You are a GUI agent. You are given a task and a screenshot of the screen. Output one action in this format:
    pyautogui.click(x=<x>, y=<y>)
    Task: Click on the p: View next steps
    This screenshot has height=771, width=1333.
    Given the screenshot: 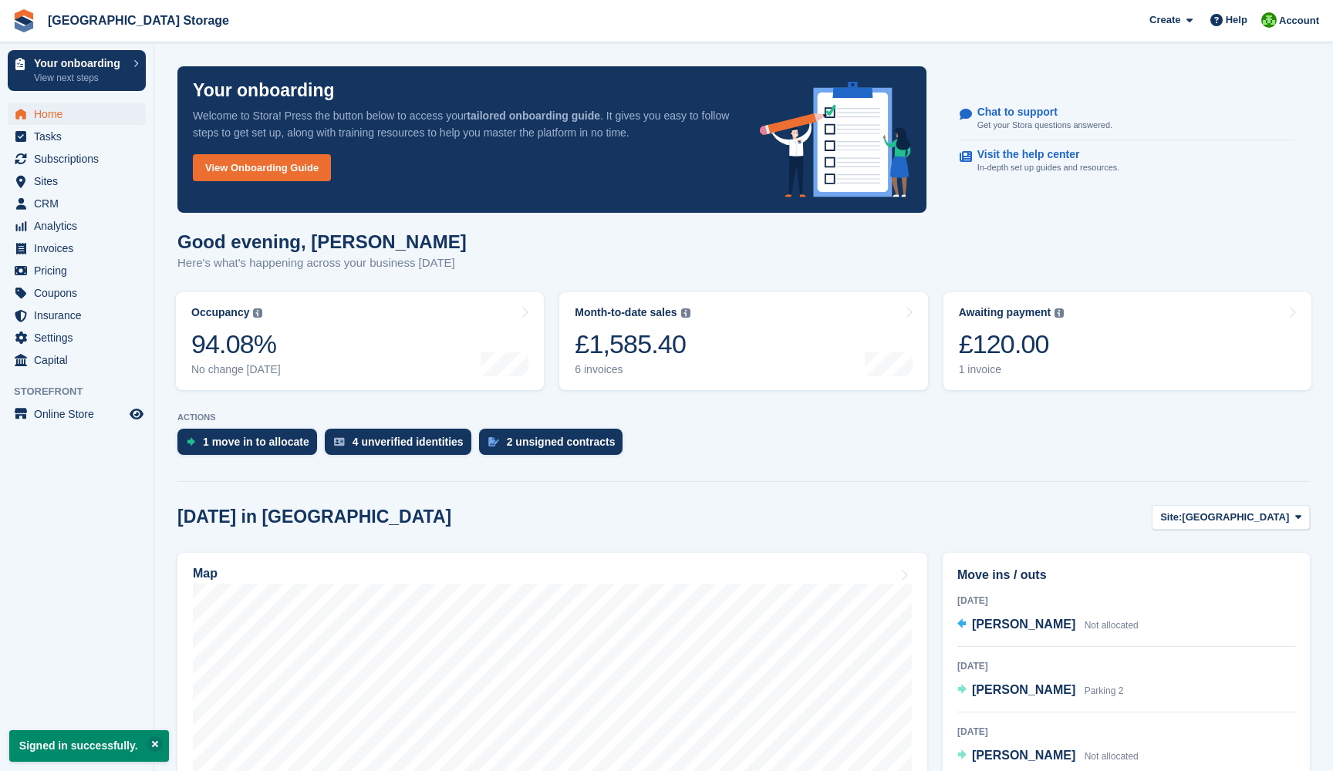 What is the action you would take?
    pyautogui.click(x=79, y=78)
    